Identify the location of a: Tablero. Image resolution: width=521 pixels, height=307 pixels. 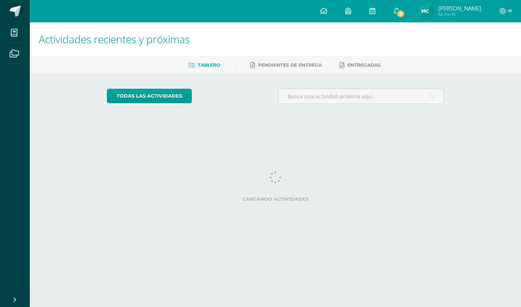
(204, 65).